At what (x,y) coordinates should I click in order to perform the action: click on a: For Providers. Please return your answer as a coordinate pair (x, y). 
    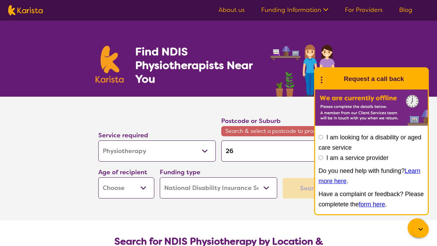
    Looking at the image, I should click on (364, 10).